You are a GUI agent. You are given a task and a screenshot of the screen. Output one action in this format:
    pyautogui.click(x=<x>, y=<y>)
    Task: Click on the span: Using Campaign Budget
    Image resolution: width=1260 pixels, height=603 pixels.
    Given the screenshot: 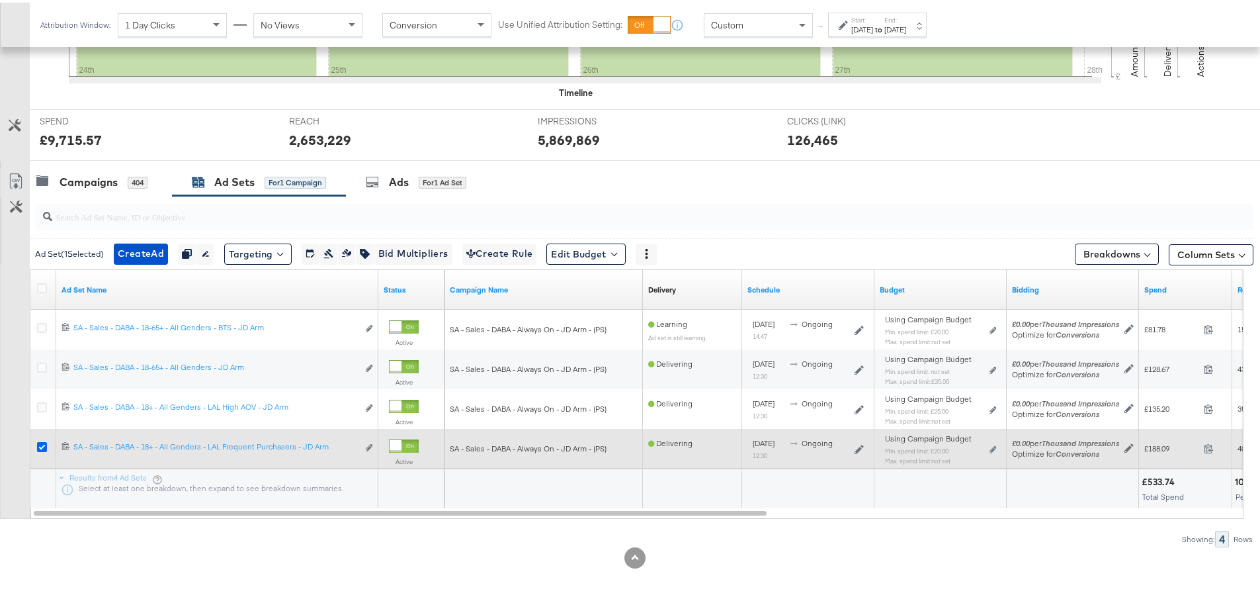 What is the action you would take?
    pyautogui.click(x=928, y=317)
    